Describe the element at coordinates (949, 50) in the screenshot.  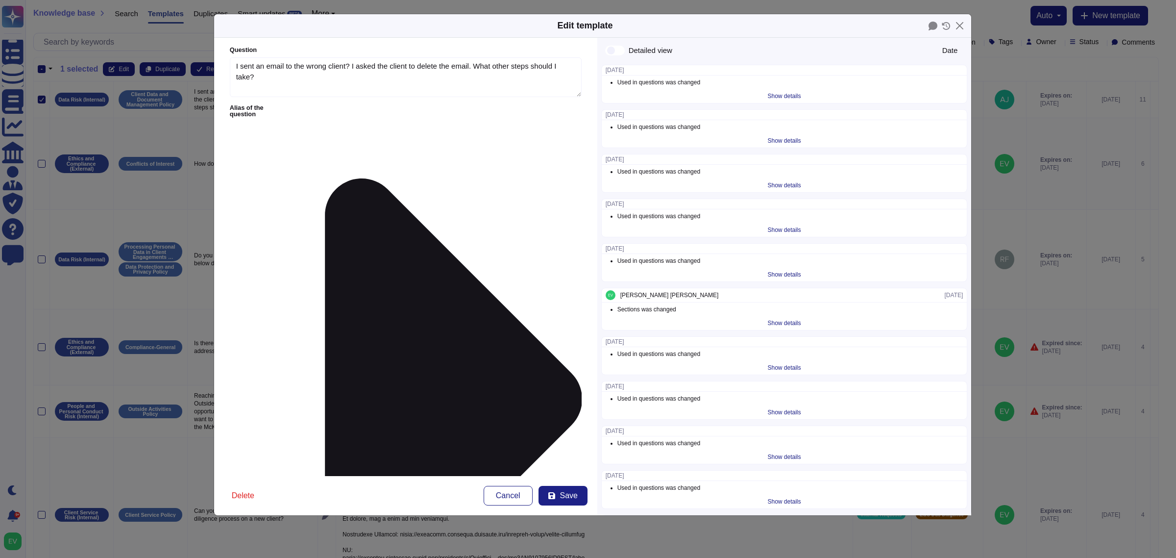
I see `div: Date` at that location.